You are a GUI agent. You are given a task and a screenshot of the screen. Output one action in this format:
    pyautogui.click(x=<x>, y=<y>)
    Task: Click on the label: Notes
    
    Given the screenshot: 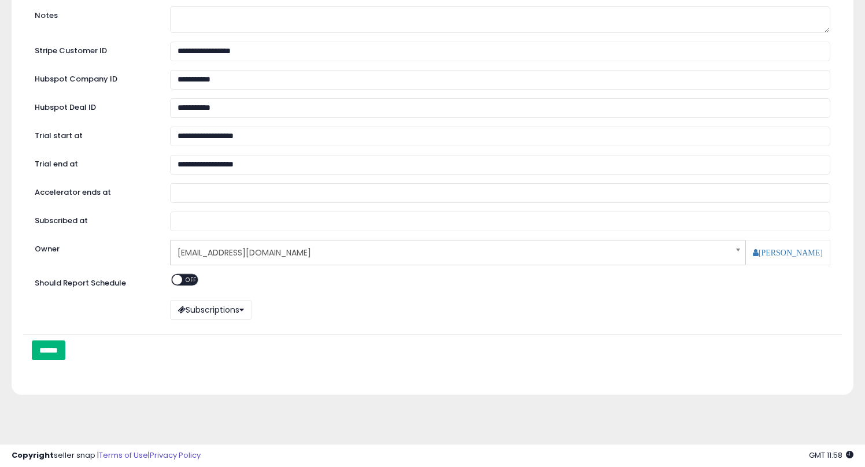 What is the action you would take?
    pyautogui.click(x=94, y=14)
    